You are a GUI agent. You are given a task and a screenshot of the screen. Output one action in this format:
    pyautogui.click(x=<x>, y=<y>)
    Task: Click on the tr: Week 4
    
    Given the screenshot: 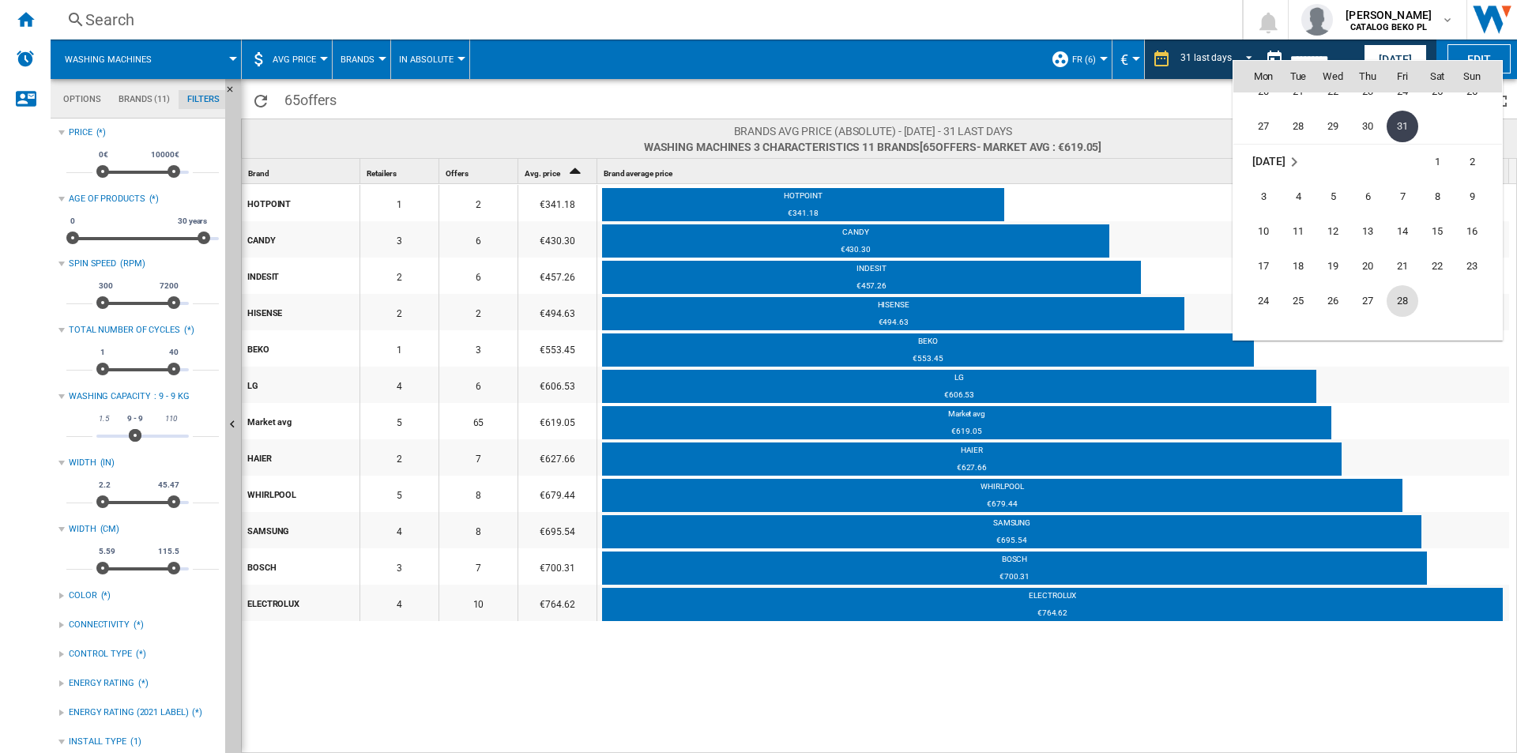 What is the action you would take?
    pyautogui.click(x=1368, y=266)
    